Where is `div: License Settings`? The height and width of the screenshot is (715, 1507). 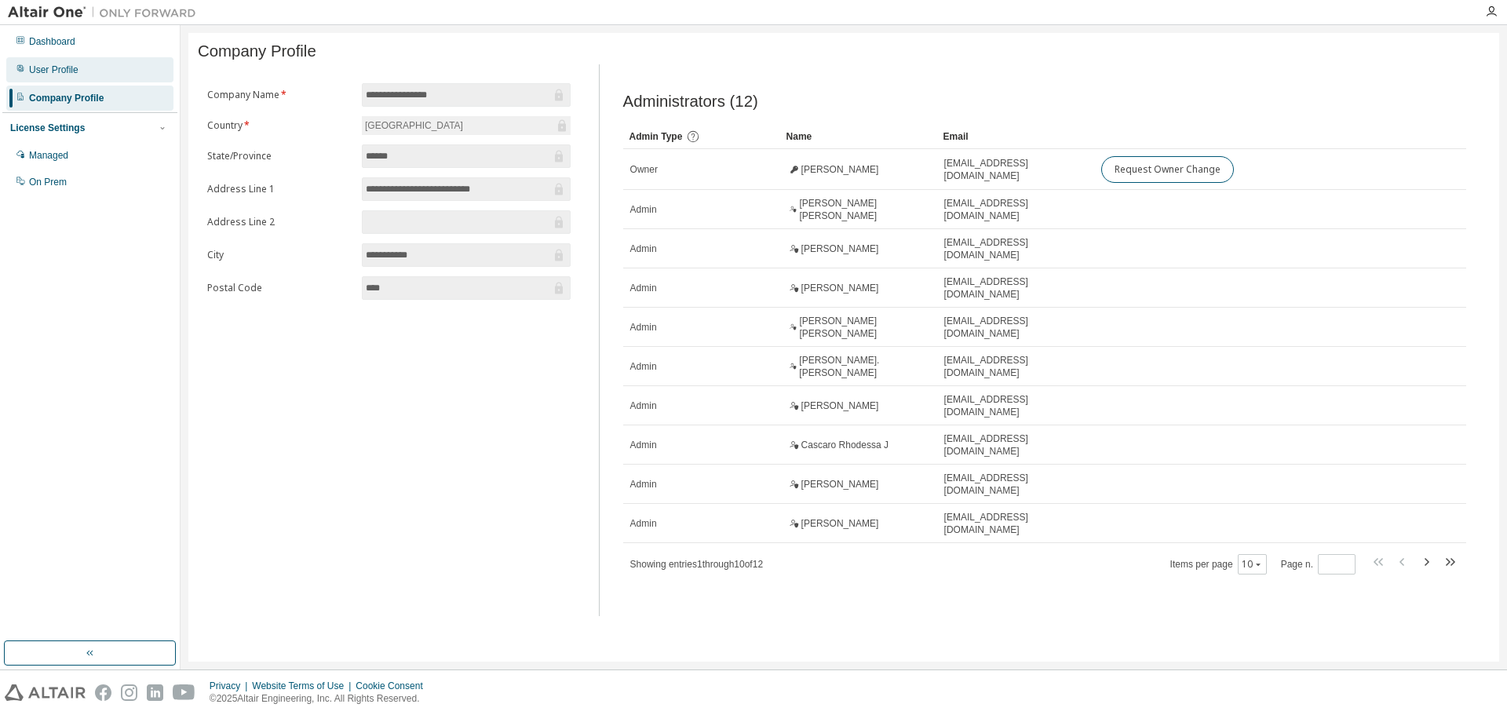 div: License Settings is located at coordinates (47, 128).